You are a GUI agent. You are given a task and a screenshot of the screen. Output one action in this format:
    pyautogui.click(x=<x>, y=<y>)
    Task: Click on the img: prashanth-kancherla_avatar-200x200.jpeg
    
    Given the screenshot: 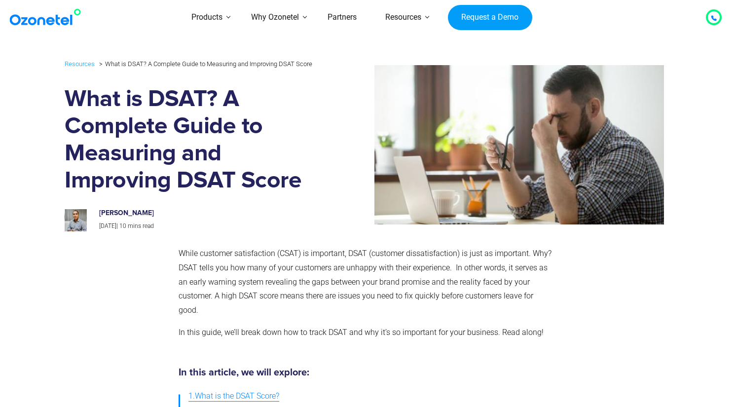 What is the action you would take?
    pyautogui.click(x=75, y=220)
    